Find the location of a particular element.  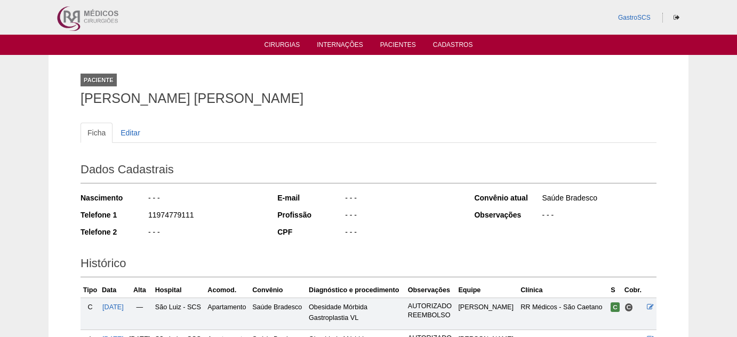

td: Apartamento is located at coordinates (228, 314).